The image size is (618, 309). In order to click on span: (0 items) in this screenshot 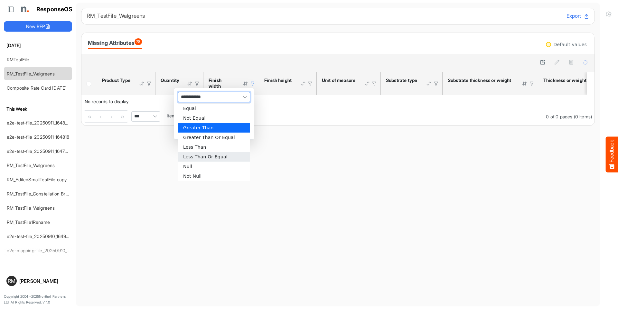, I will do `click(583, 116)`.